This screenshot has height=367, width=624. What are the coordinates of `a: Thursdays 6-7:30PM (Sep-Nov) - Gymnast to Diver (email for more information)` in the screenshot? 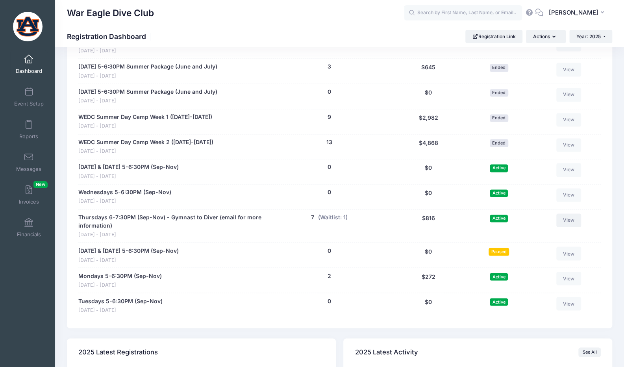 It's located at (171, 222).